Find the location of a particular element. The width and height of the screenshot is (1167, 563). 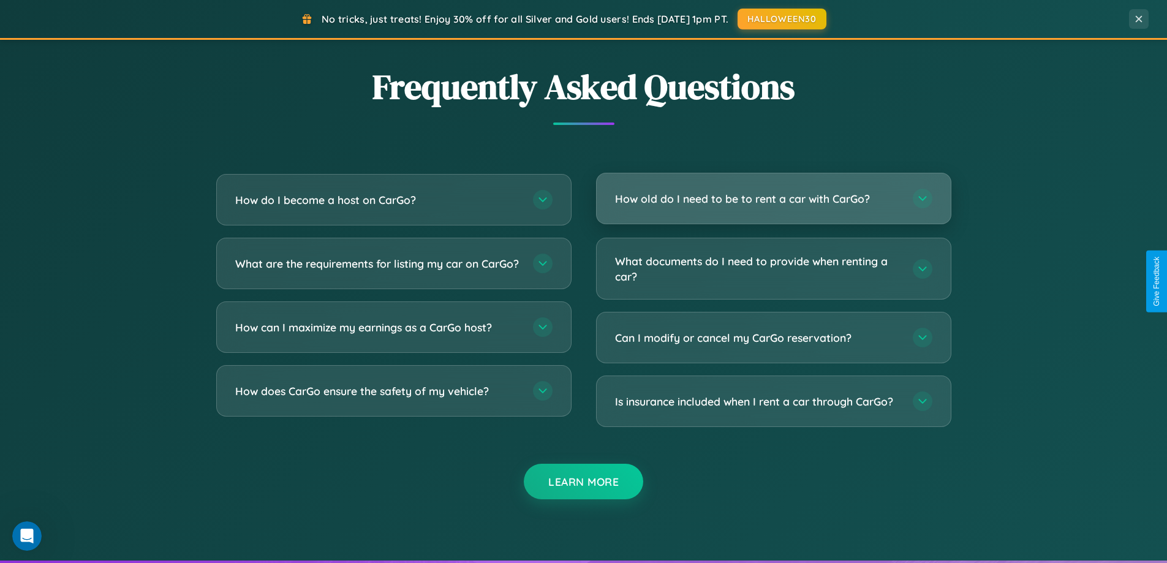

h3: How does CarGo ensure the safety of my vehicle? is located at coordinates (378, 391).